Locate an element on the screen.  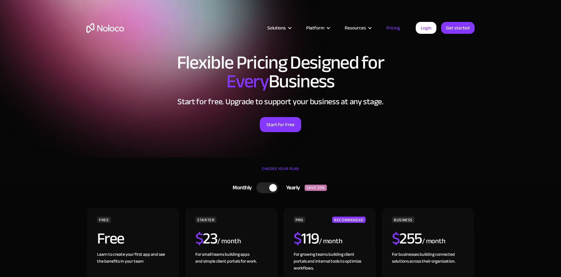
h1: Flexible Pricing Designed for Business is located at coordinates (281, 72).